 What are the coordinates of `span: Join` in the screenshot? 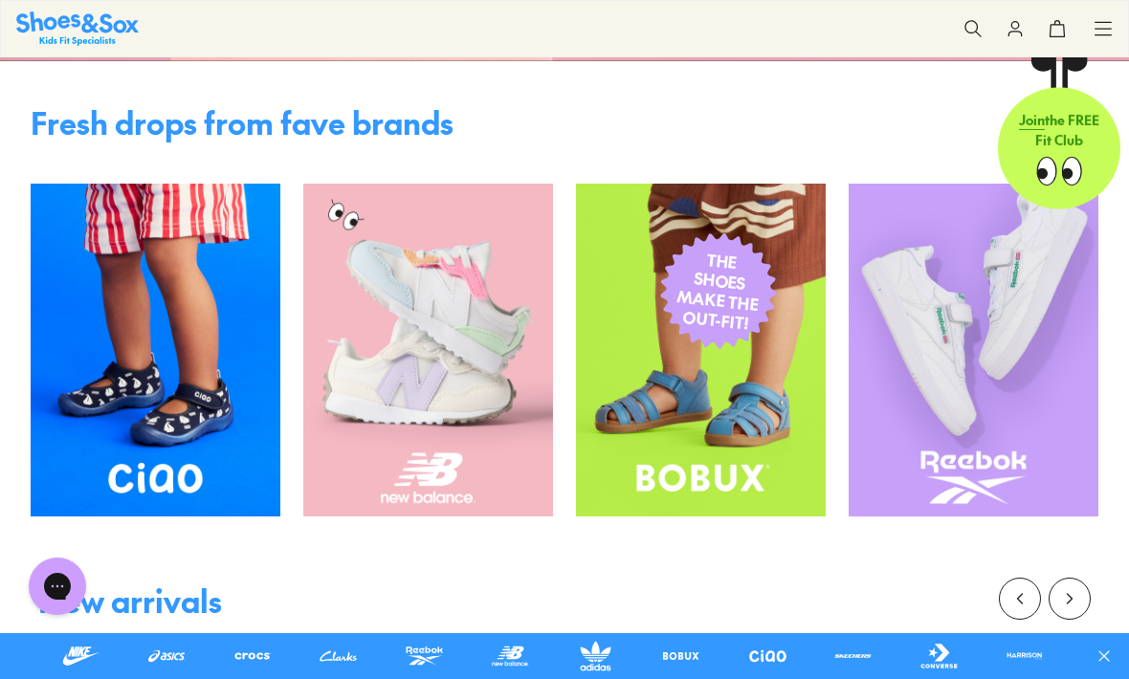 It's located at (1031, 120).